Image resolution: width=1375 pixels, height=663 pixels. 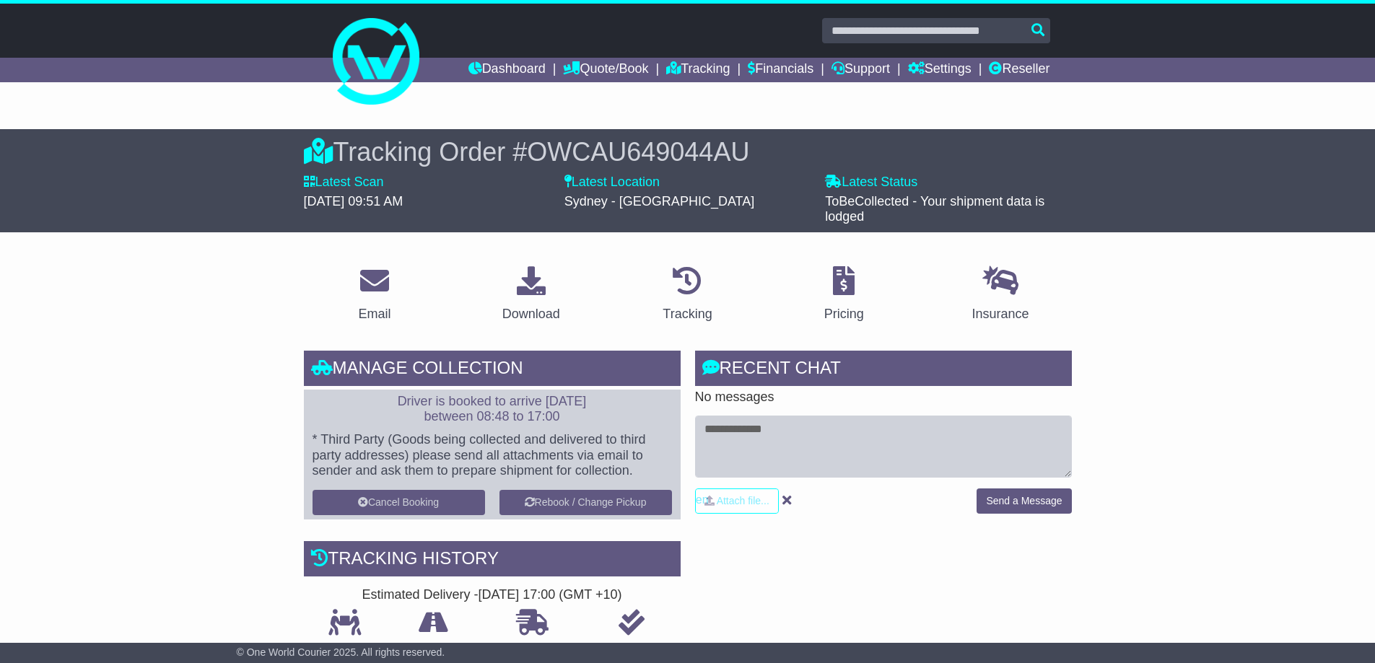 I want to click on label: Latest Scan, so click(x=343, y=183).